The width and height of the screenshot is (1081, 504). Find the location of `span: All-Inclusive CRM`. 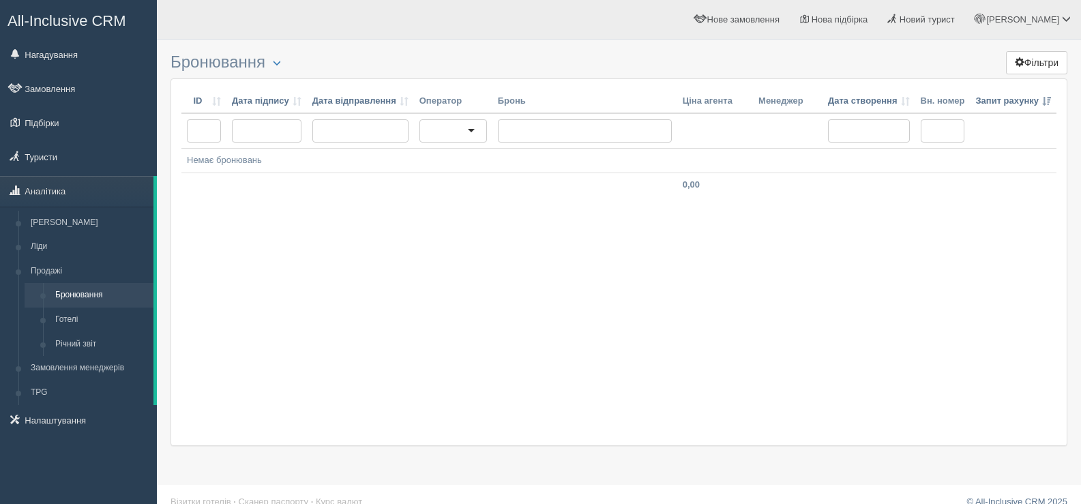

span: All-Inclusive CRM is located at coordinates (67, 20).